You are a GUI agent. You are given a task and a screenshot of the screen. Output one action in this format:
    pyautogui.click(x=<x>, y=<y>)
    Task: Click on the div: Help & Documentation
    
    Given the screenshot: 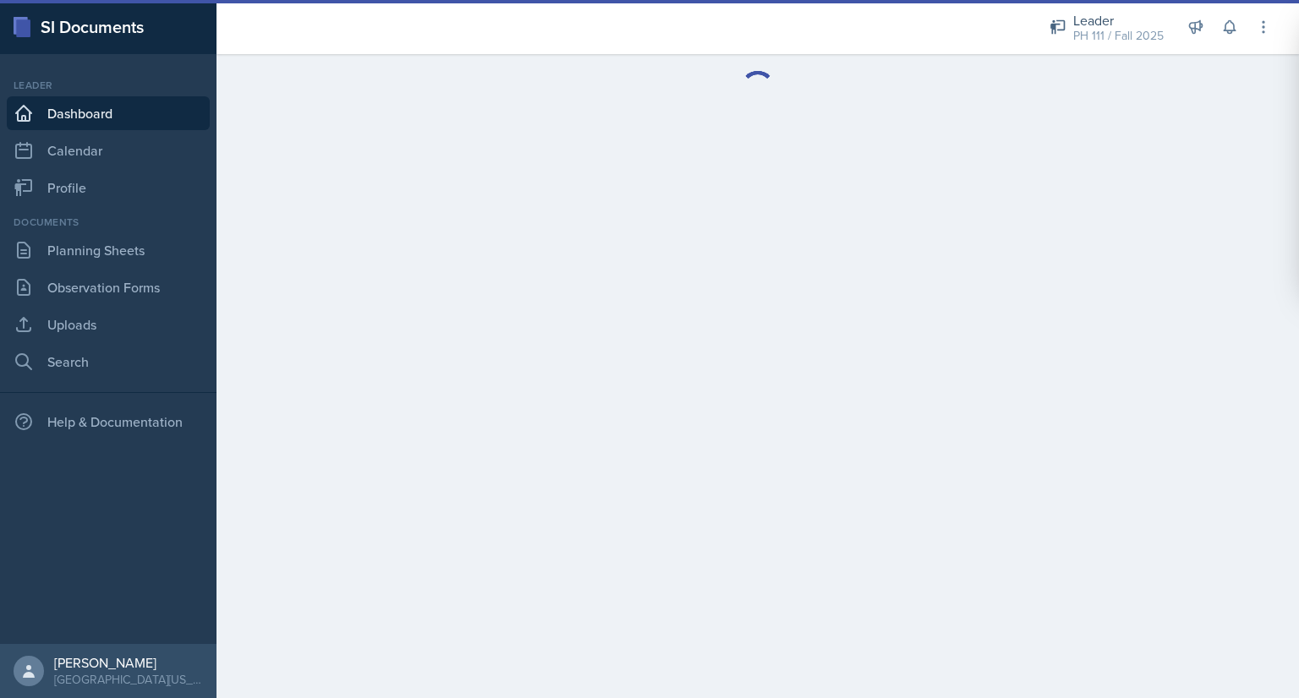 What is the action you would take?
    pyautogui.click(x=108, y=422)
    